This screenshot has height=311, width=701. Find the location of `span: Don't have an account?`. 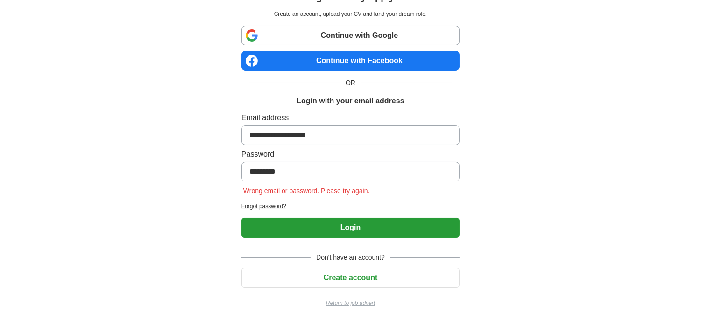

span: Don't have an account? is located at coordinates (350, 257).